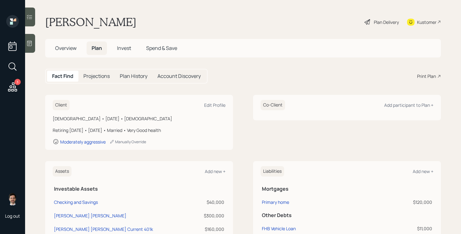 The image size is (461, 234). Describe the element at coordinates (427, 76) in the screenshot. I see `div: Print Plan` at that location.